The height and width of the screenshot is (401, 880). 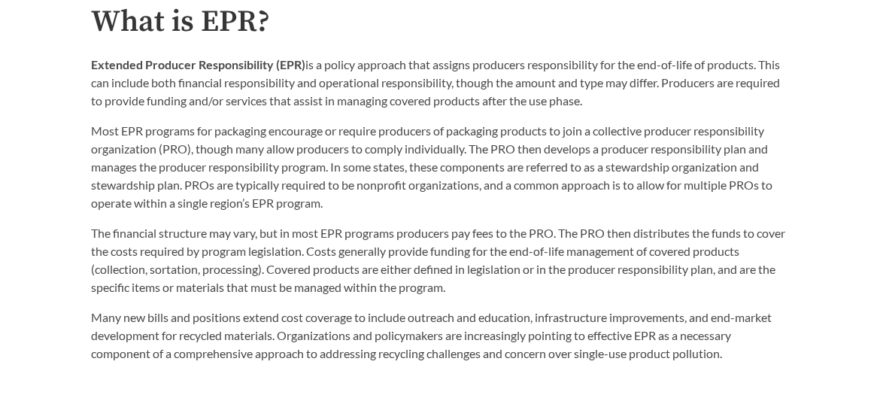 What do you see at coordinates (440, 260) in the screenshot?
I see `p: The financial structure may vary, but in most EPR programs producers pay fees to the PRO. The PRO...` at bounding box center [440, 260].